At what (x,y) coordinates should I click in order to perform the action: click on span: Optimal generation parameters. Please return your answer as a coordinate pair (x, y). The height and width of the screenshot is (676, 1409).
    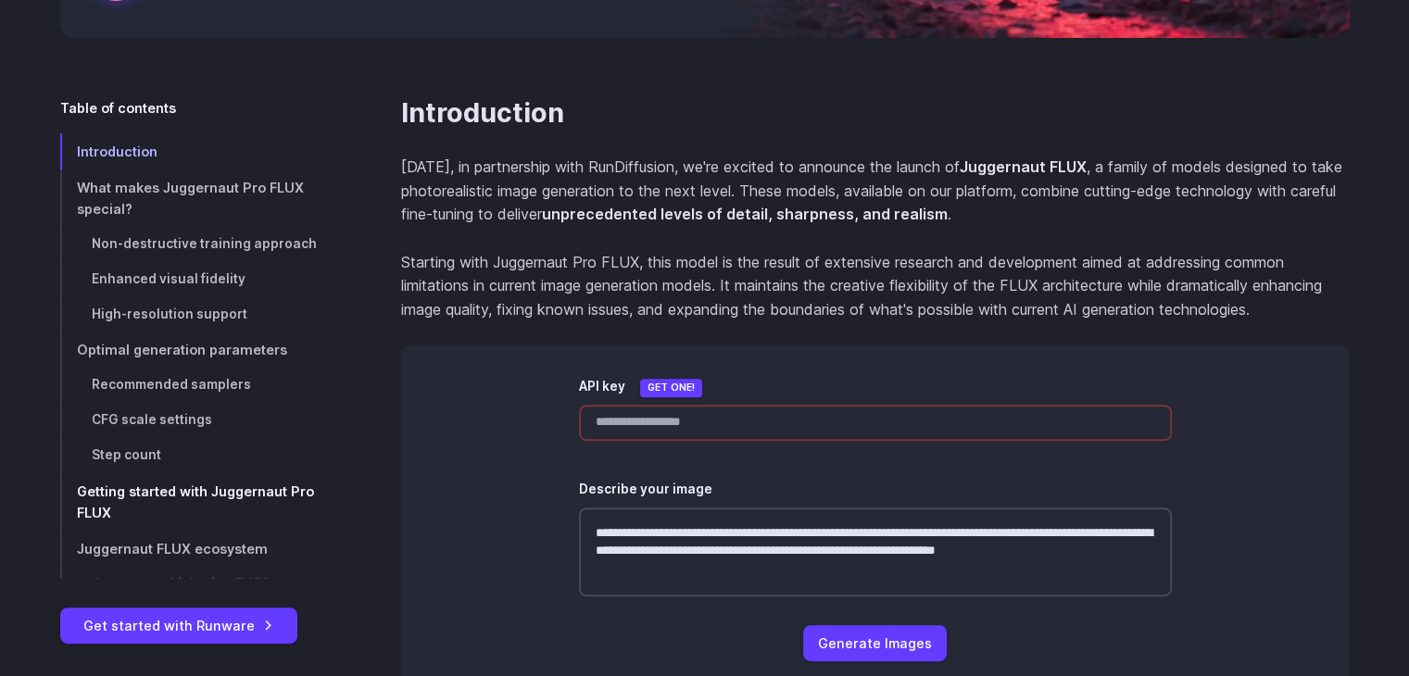
    Looking at the image, I should click on (182, 349).